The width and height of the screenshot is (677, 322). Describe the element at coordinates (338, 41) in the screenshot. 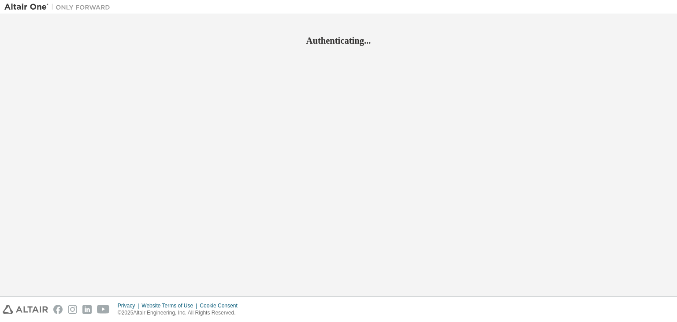

I see `h2: Authenticating...` at that location.